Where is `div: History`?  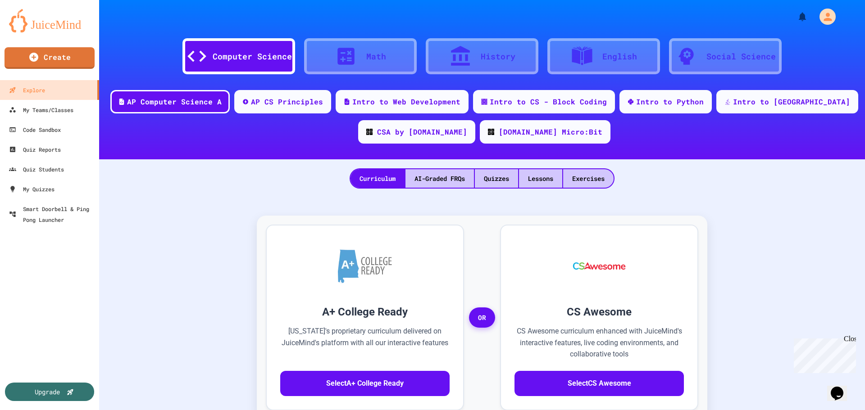 div: History is located at coordinates (498, 56).